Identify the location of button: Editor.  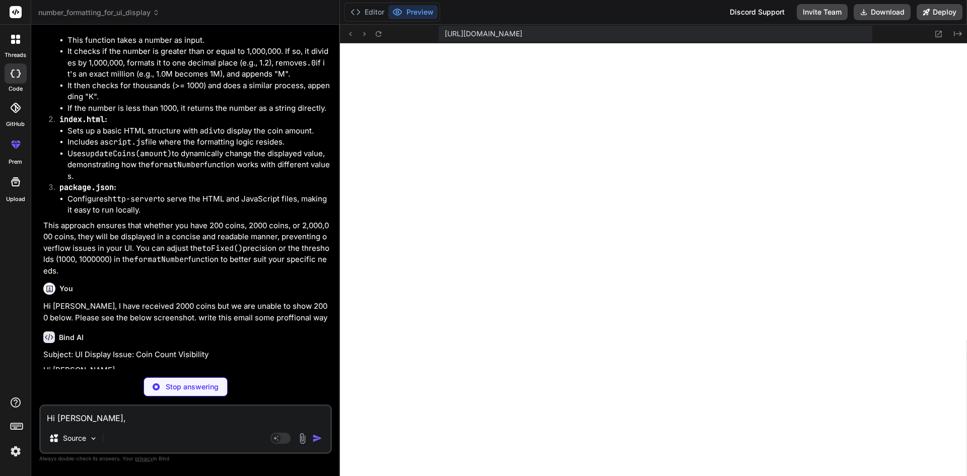
(367, 12).